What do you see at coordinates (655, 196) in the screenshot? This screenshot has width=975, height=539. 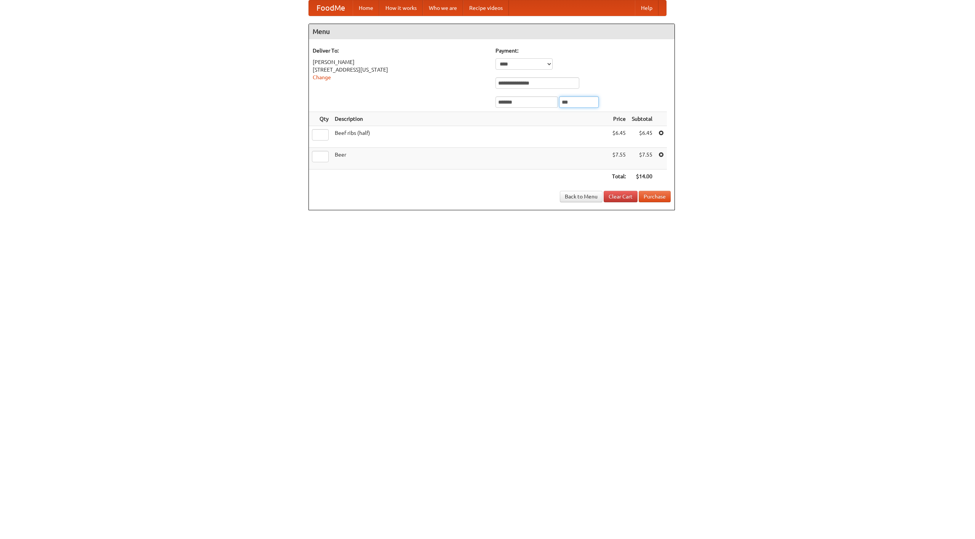 I see `button: Purchase` at bounding box center [655, 196].